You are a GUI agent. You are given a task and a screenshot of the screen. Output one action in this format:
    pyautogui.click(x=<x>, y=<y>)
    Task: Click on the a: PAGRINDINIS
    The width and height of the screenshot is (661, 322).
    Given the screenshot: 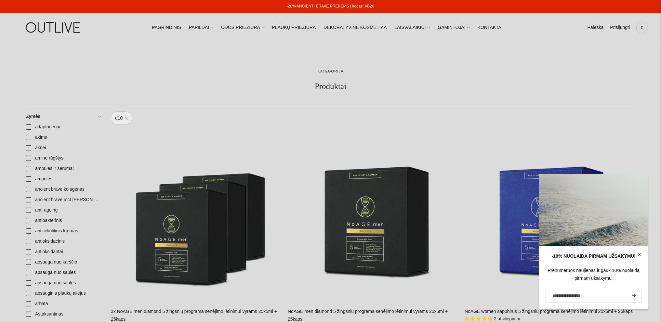 What is the action you would take?
    pyautogui.click(x=166, y=28)
    